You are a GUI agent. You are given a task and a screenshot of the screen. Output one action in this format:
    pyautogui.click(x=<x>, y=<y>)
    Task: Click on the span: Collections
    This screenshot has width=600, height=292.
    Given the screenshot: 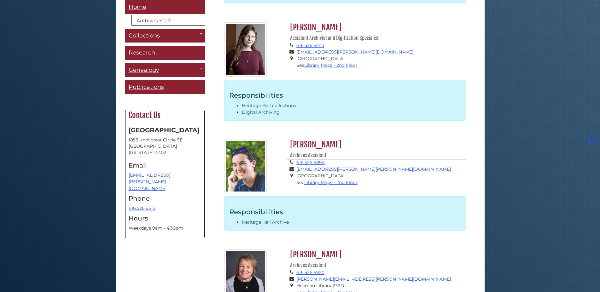 What is the action you would take?
    pyautogui.click(x=144, y=36)
    